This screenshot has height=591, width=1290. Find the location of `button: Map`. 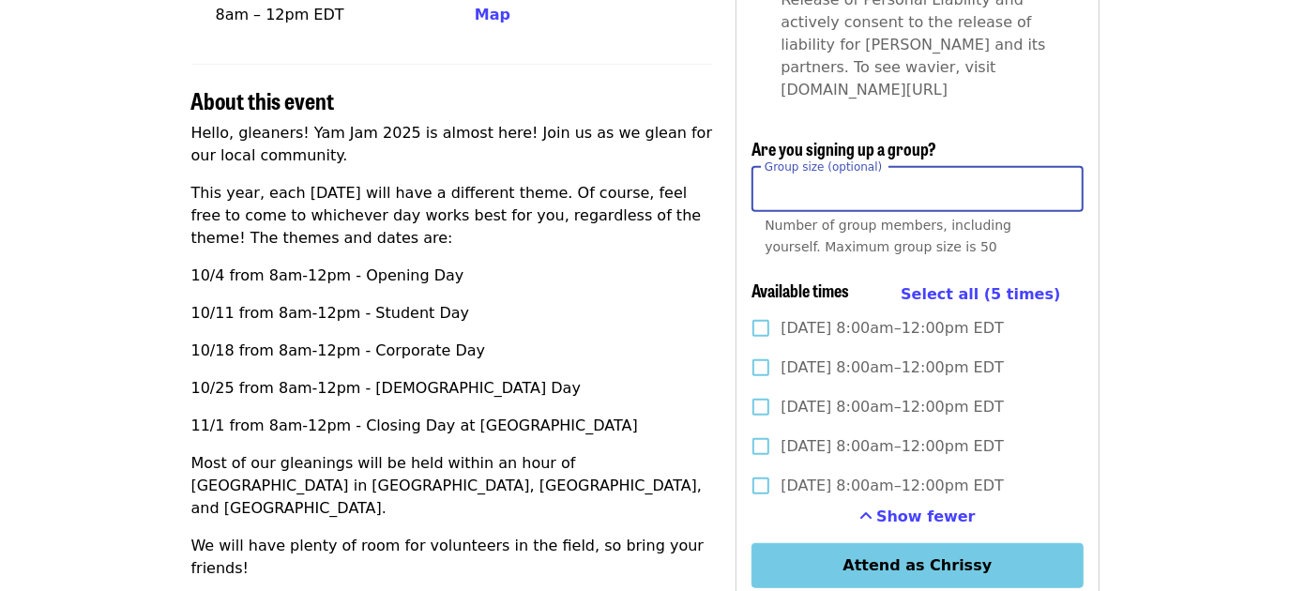

button: Map is located at coordinates (492, 15).